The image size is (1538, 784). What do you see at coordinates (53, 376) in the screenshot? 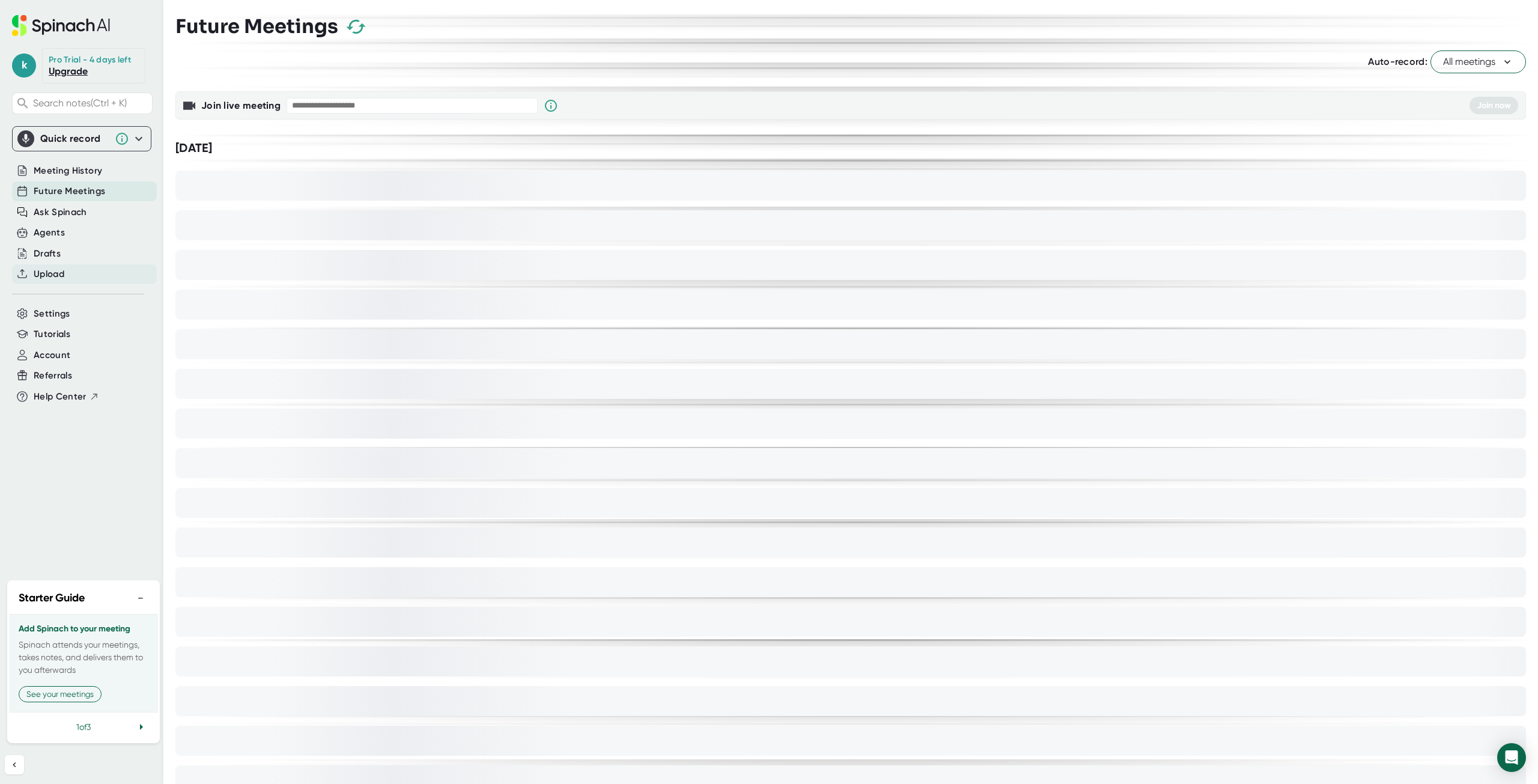
I see `span: Referrals` at bounding box center [53, 376].